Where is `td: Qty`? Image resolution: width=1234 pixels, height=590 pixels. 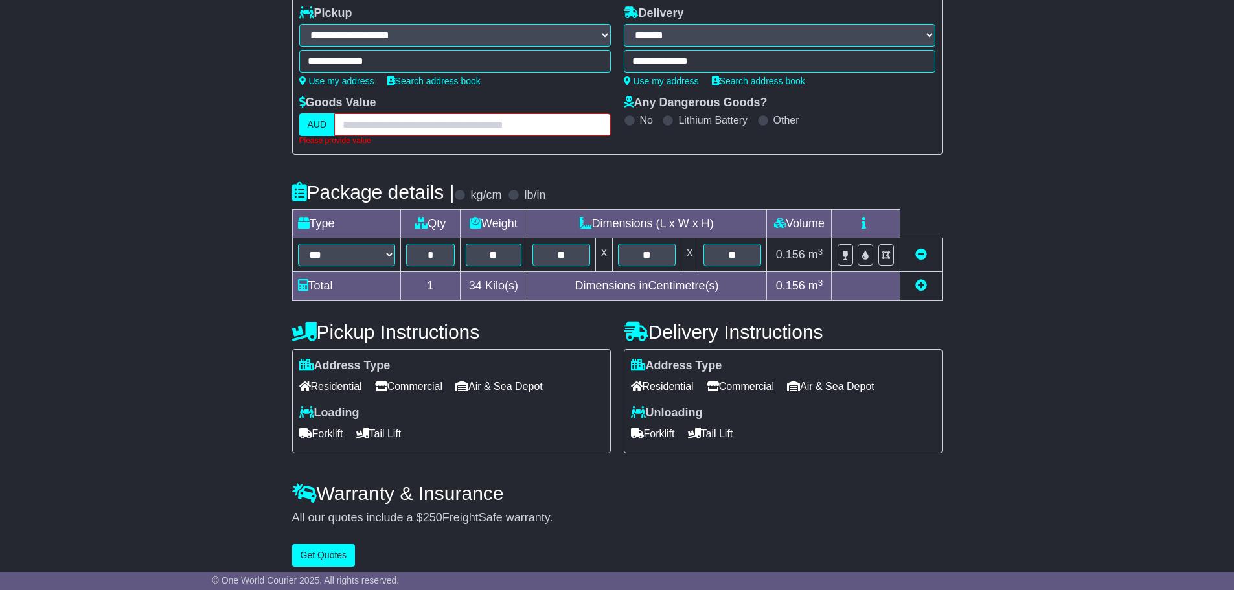 td: Qty is located at coordinates (430, 224).